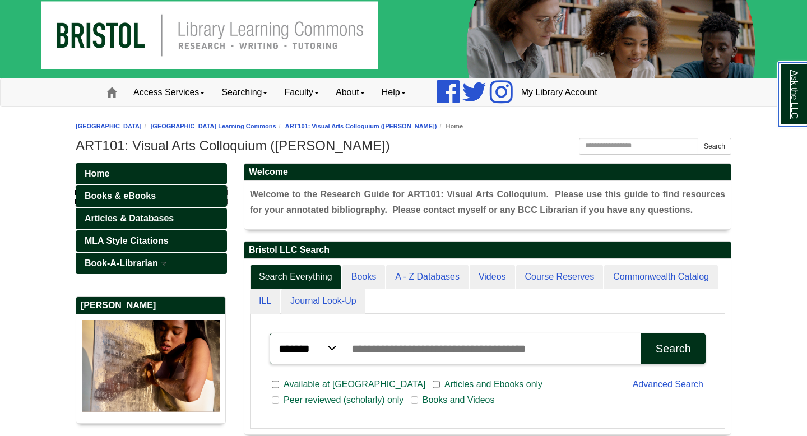 This screenshot has width=807, height=436. Describe the element at coordinates (164, 264) in the screenshot. I see `i: This link opens in a new window` at that location.